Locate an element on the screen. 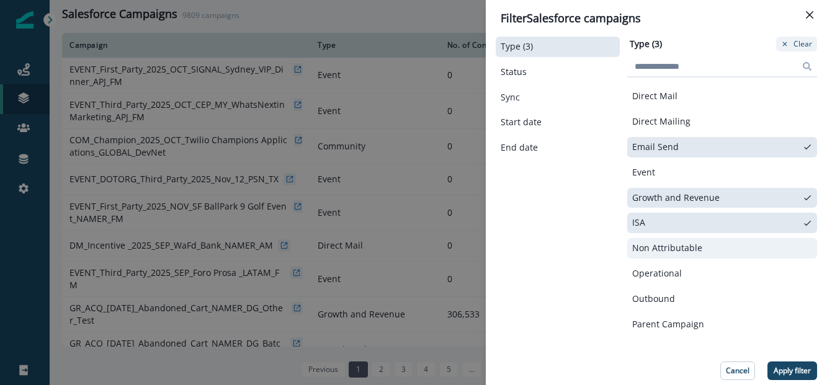 The height and width of the screenshot is (385, 827). button: Status is located at coordinates (558, 72).